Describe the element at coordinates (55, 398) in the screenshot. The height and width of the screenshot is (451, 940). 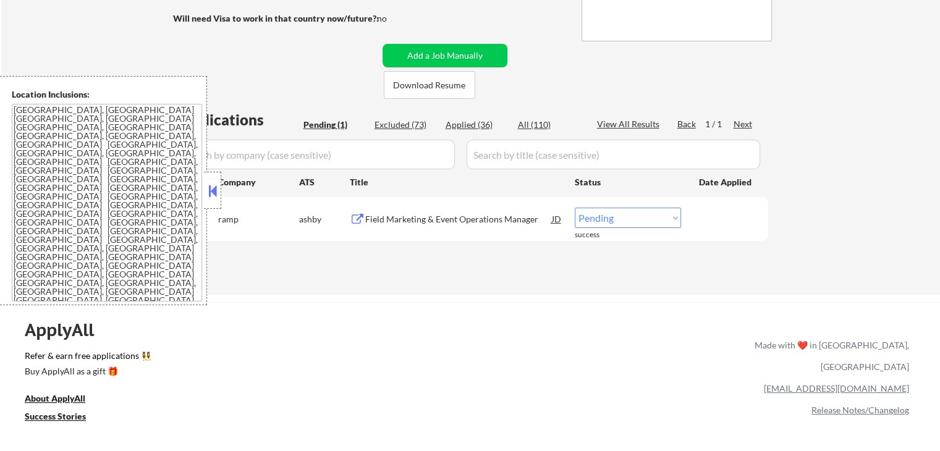
I see `u: About ApplyAll` at that location.